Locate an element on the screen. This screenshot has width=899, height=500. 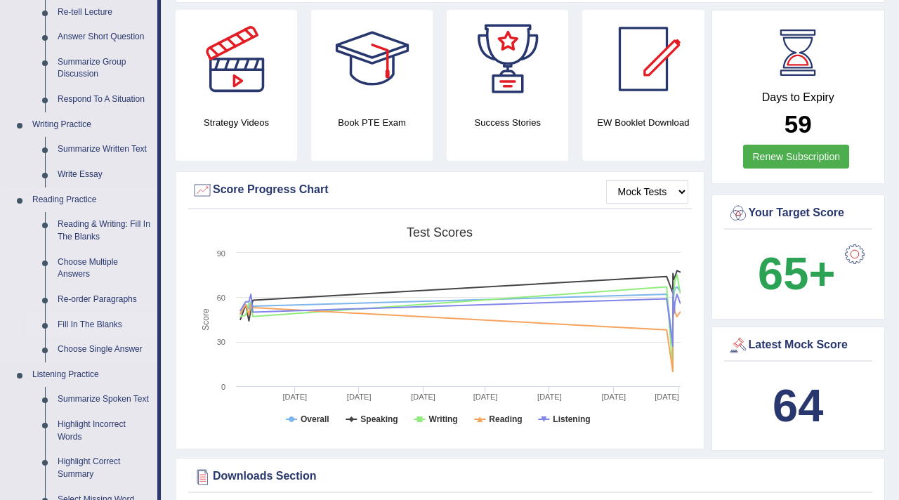
div: Downloads Section is located at coordinates (530, 477).